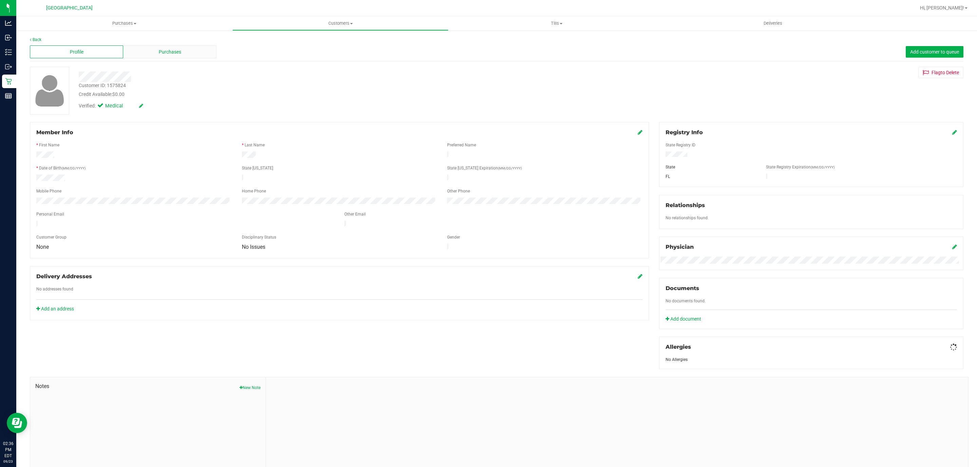  Describe the element at coordinates (42, 247) in the screenshot. I see `span: None` at that location.